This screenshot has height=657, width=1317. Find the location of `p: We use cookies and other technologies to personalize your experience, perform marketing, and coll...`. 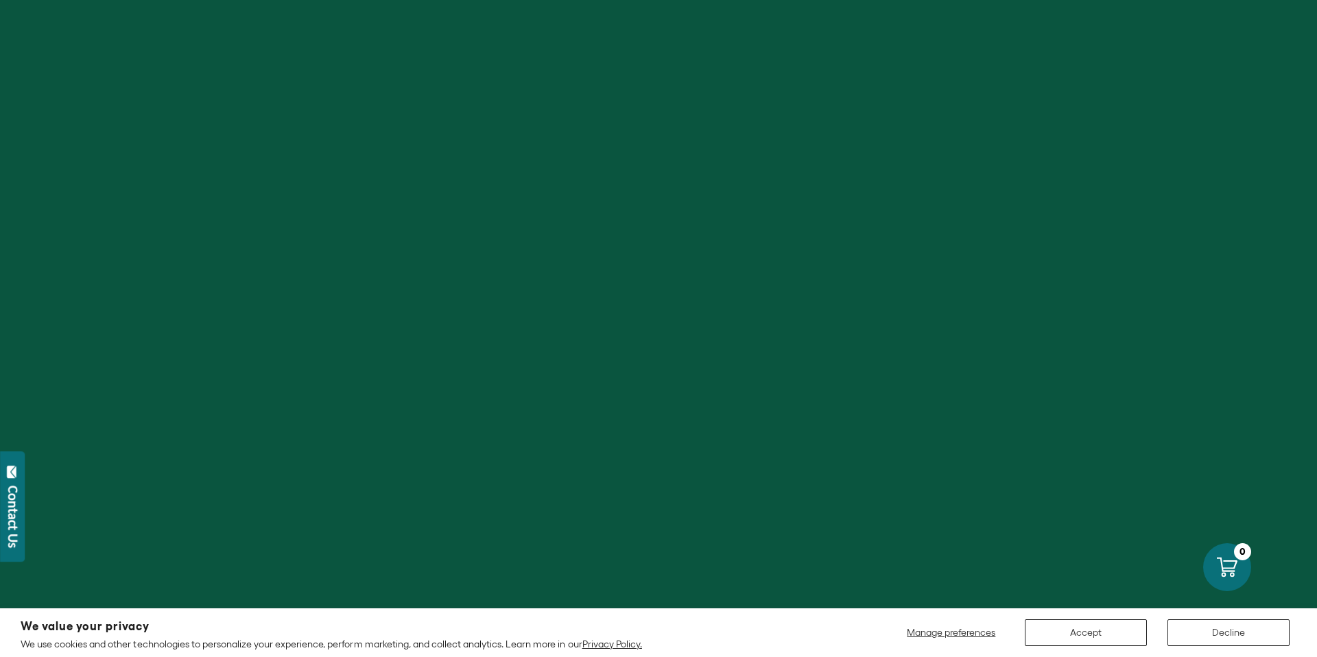

p: We use cookies and other technologies to personalize your experience, perform marketing, and coll... is located at coordinates (331, 644).